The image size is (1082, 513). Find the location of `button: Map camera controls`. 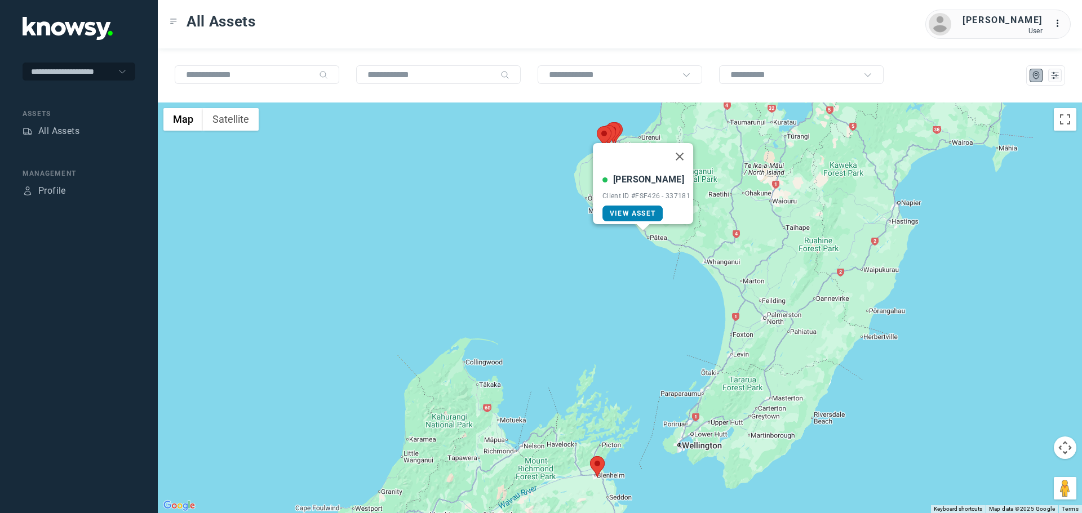

button: Map camera controls is located at coordinates (1065, 448).